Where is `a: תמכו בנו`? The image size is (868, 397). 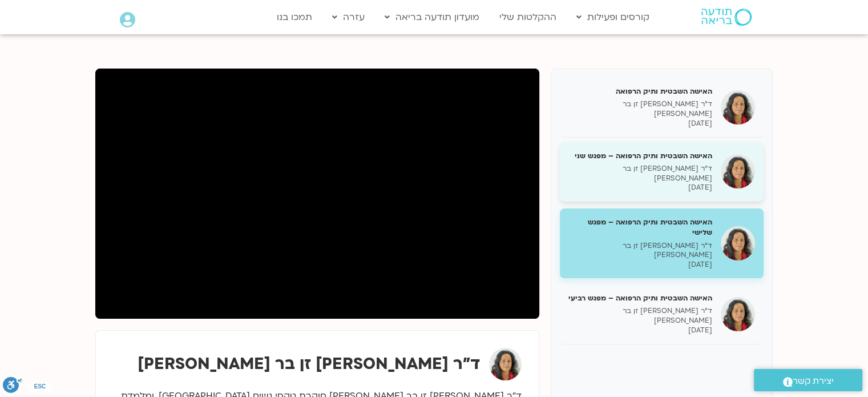
a: תמכו בנו is located at coordinates (295, 17).